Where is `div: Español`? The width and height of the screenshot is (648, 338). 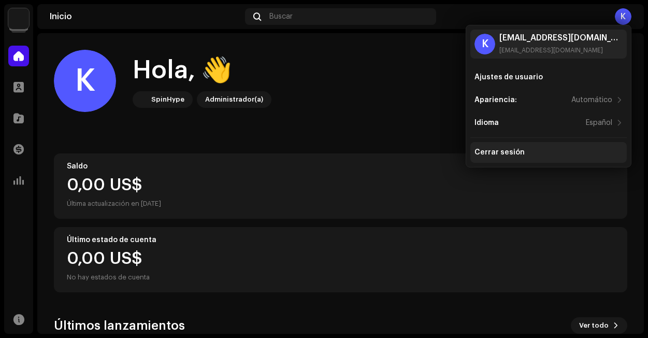
div: Español is located at coordinates (598, 123).